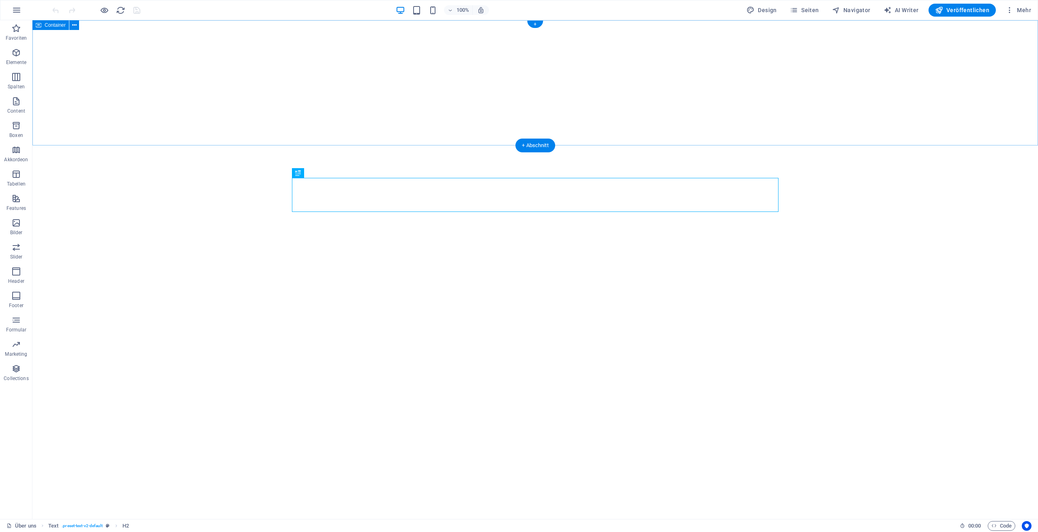 Image resolution: width=1038 pixels, height=532 pixels. Describe the element at coordinates (16, 379) in the screenshot. I see `p: Collections` at that location.